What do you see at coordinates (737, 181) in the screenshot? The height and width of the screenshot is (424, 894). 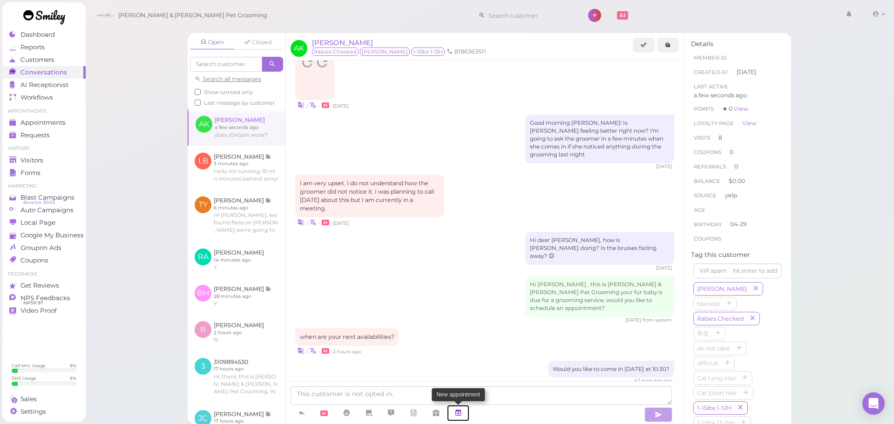 I see `span: $0.00` at bounding box center [737, 181].